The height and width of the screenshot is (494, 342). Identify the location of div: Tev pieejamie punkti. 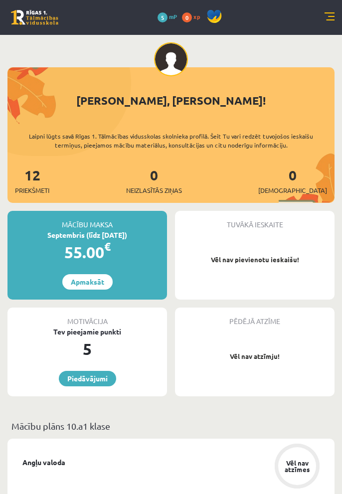
(87, 331).